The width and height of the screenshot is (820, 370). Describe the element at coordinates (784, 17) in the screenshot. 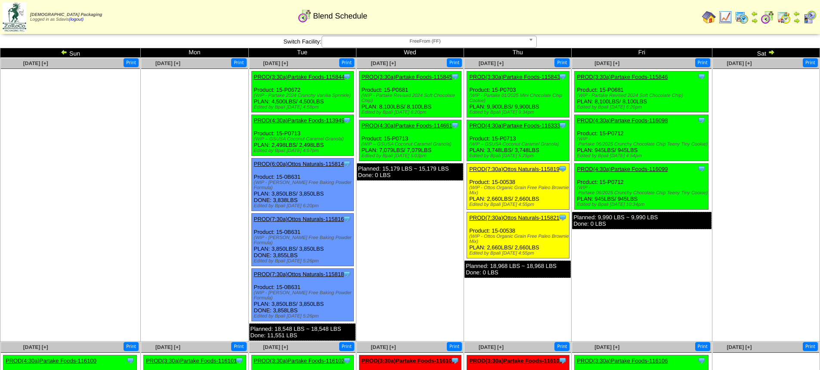

I see `img: calendarinout.gif` at that location.